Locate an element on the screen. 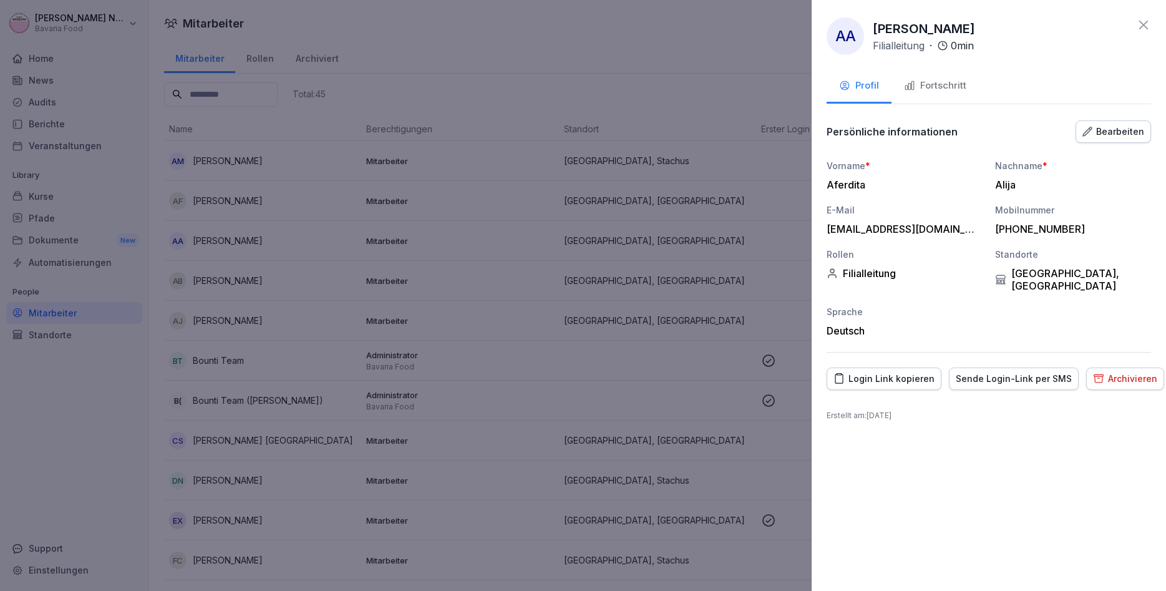 The height and width of the screenshot is (591, 1166). p: Filialleitung is located at coordinates (899, 46).